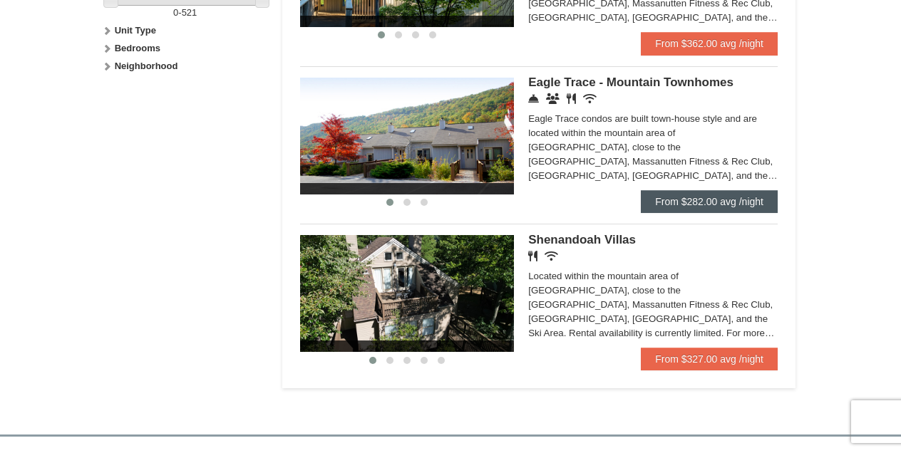 The image size is (901, 453). What do you see at coordinates (175, 12) in the screenshot?
I see `span: 0` at bounding box center [175, 12].